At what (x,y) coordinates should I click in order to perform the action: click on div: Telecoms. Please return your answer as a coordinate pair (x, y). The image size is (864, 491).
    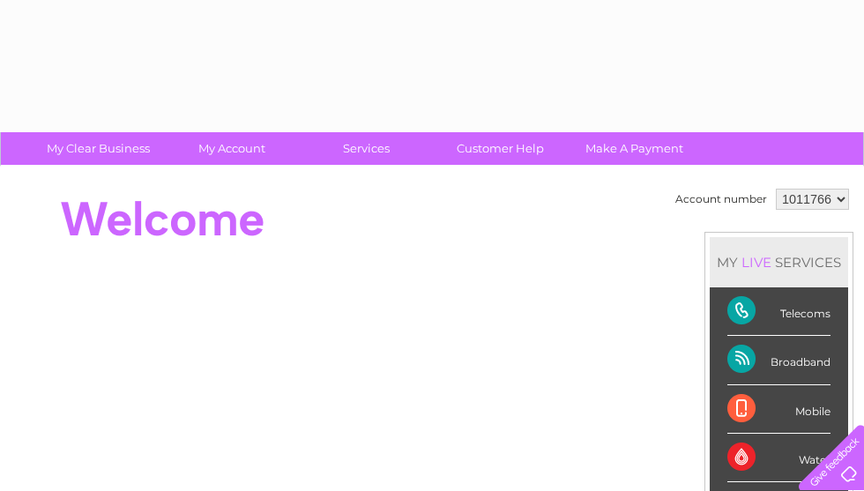
    Looking at the image, I should click on (779, 311).